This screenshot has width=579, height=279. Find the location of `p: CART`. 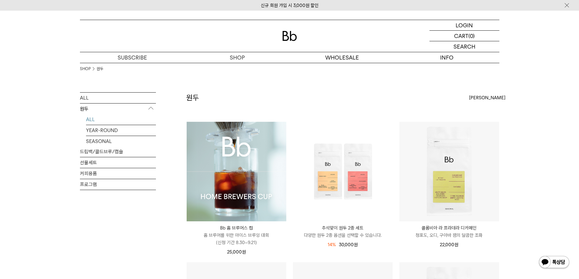

p: CART is located at coordinates (461, 36).